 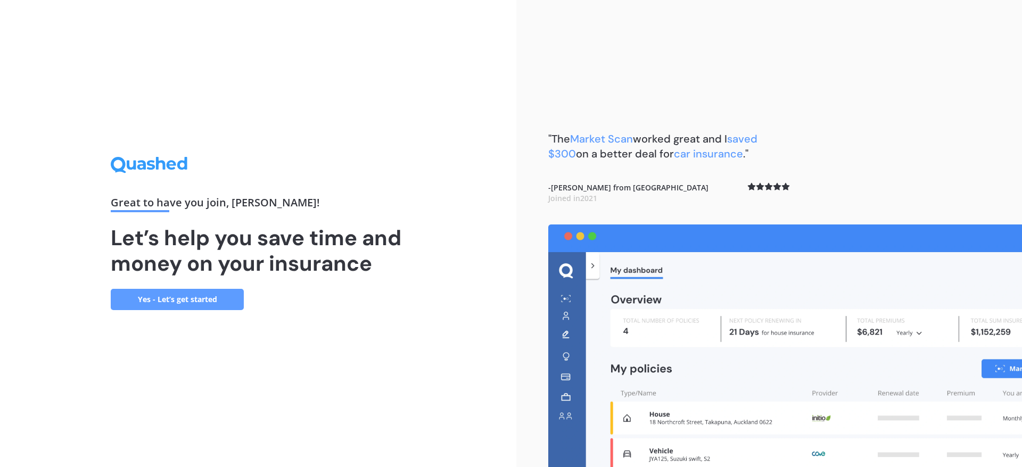 I want to click on span: Market Scan, so click(x=601, y=139).